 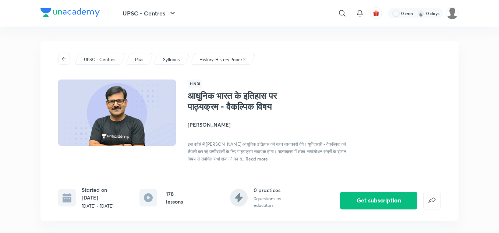 I want to click on h6: 0 practices, so click(x=277, y=190).